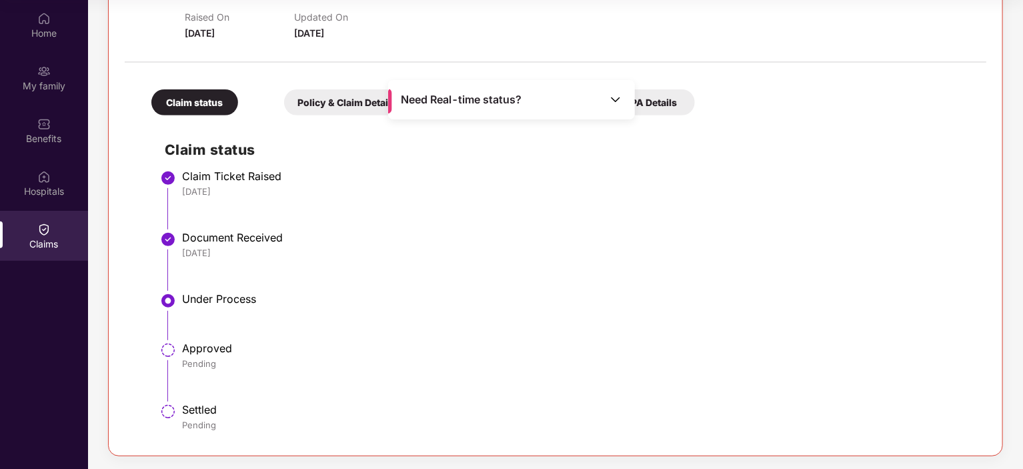 This screenshot has width=1023, height=469. What do you see at coordinates (44, 177) in the screenshot?
I see `img: svg+xml;base64,PHN2ZyBpZD0iSG9zcGl0YWxzIiB4bWxucz0iaHR0cDovL3d3dy53My5vcmcvMjAwMC9zdmciIHdpZHRoPS...` at bounding box center [44, 177].